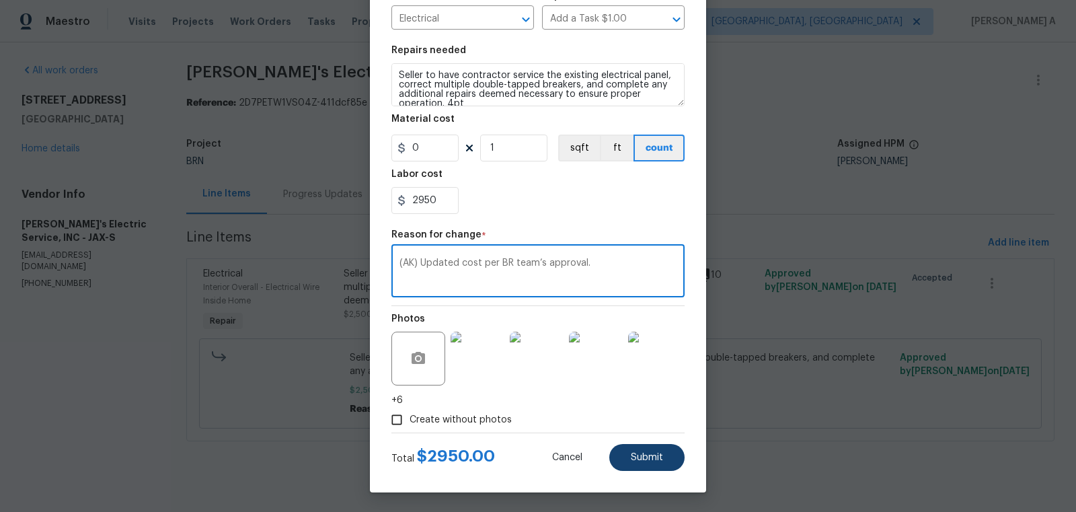  Describe the element at coordinates (456, 456) in the screenshot. I see `span: $ 2950.00` at that location.